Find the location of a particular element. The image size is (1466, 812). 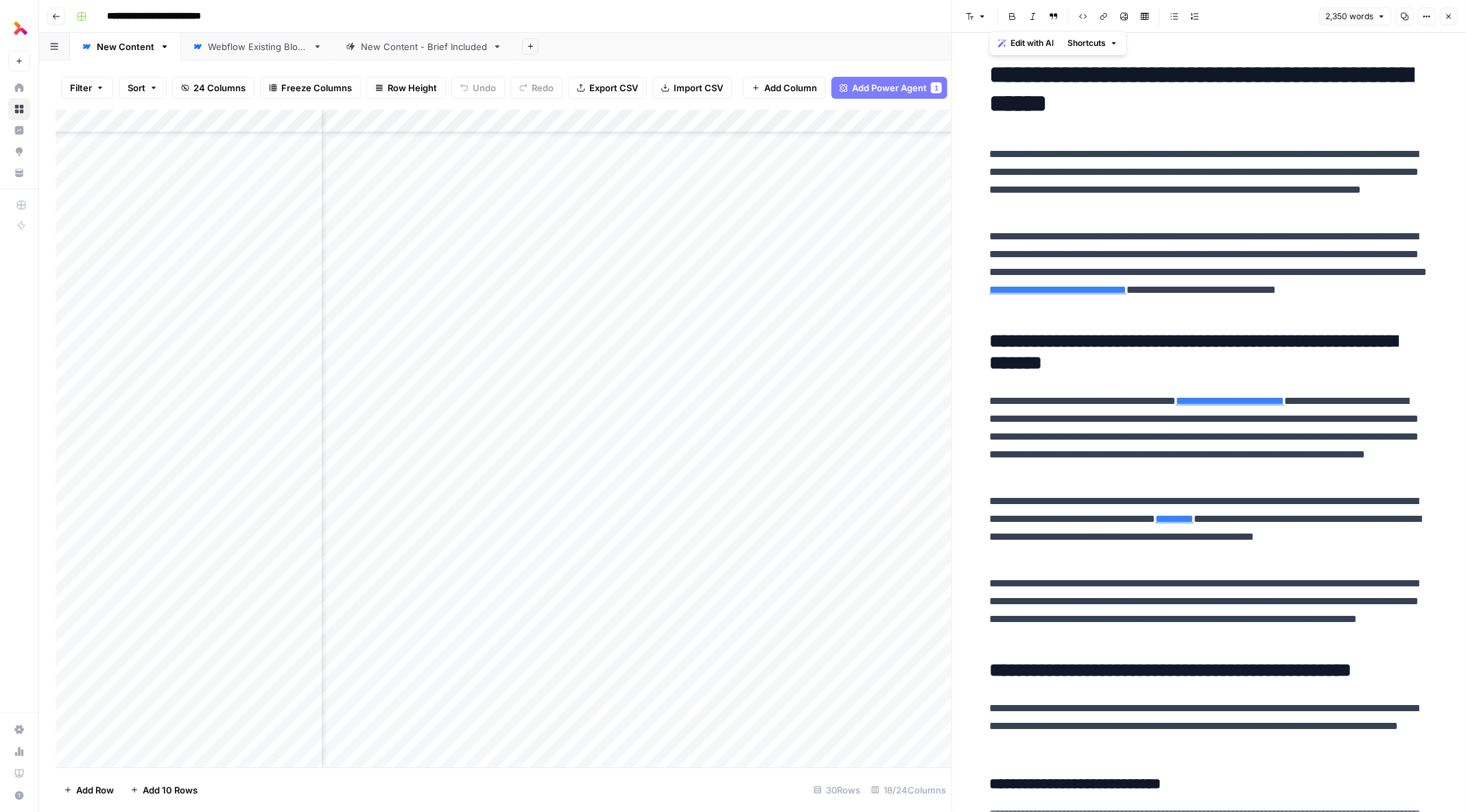

span: Shortcuts is located at coordinates (1086, 43).